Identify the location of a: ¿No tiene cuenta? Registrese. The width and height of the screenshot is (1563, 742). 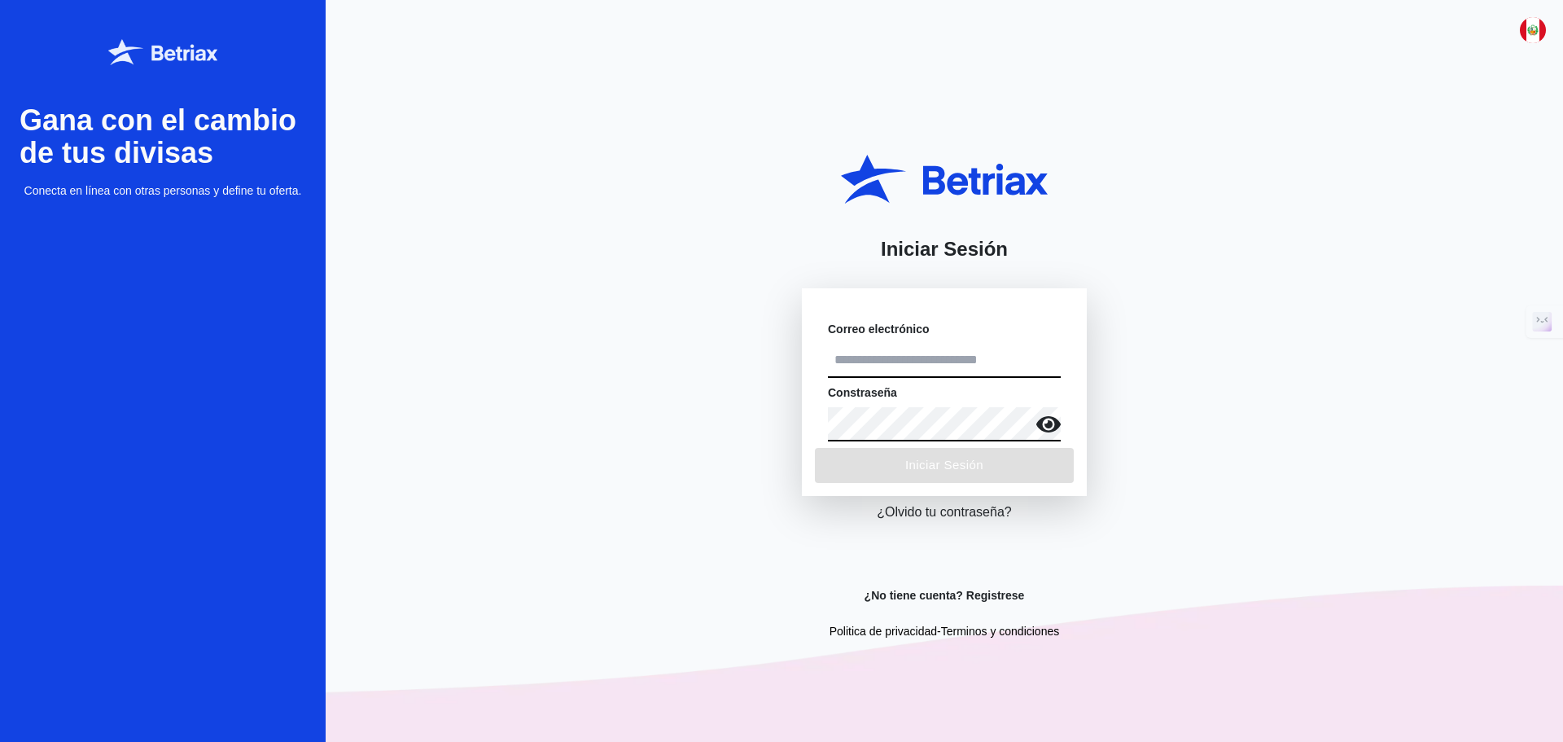
(944, 595).